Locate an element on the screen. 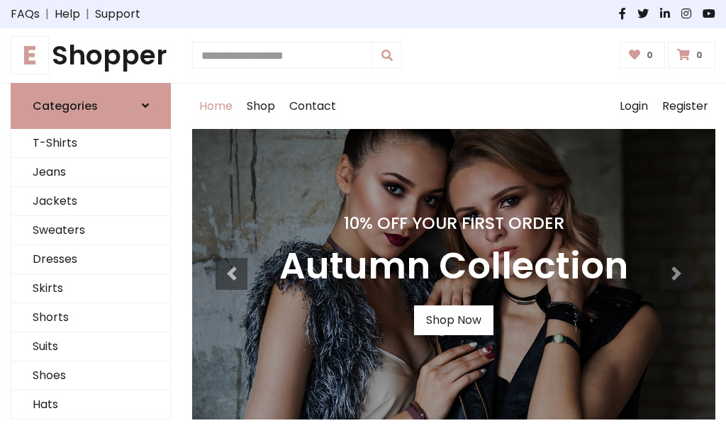  a: Register is located at coordinates (685, 106).